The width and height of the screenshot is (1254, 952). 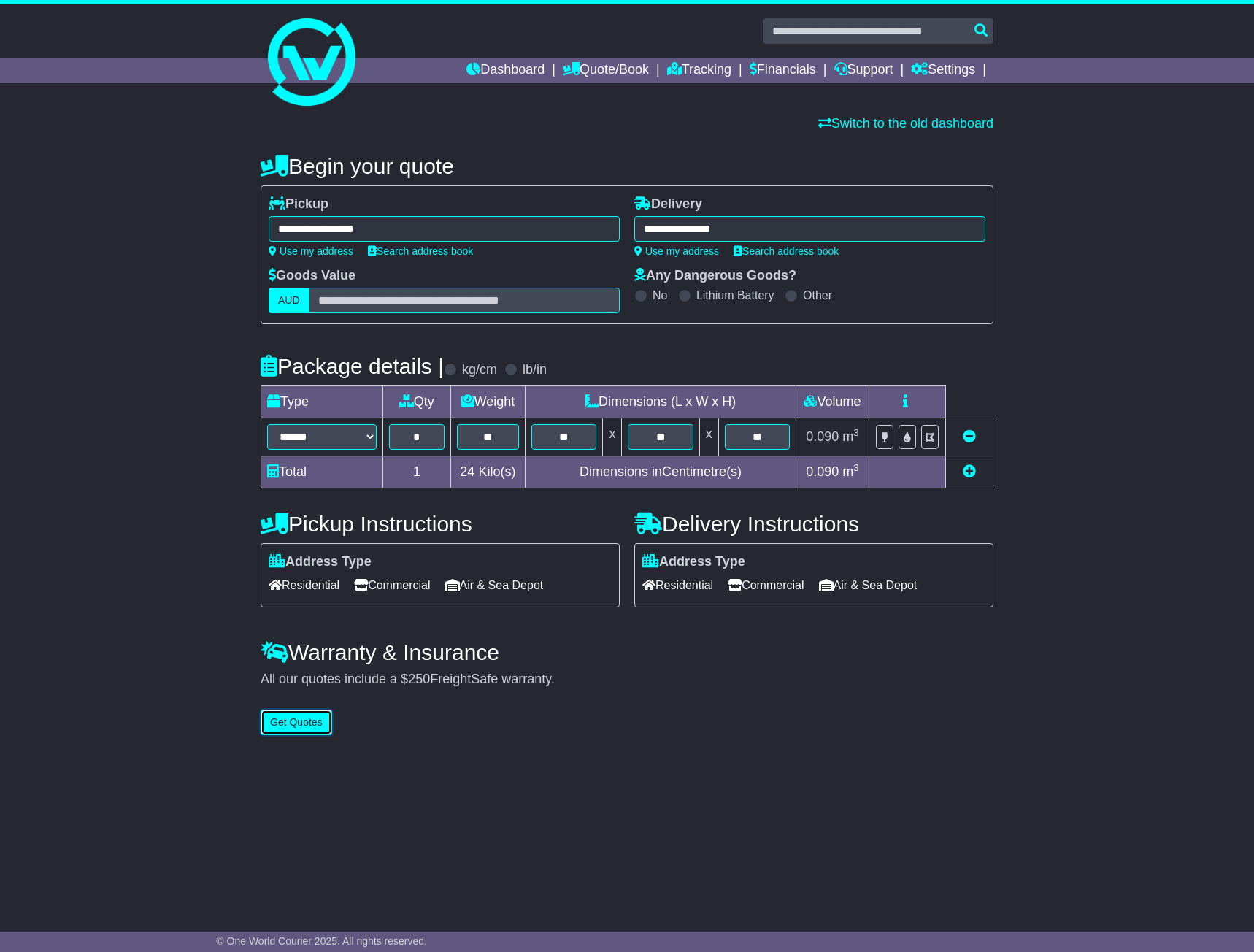 What do you see at coordinates (417, 403) in the screenshot?
I see `td: Qty` at bounding box center [417, 403].